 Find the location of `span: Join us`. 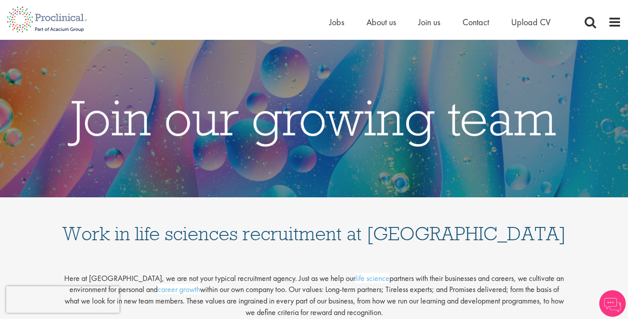

span: Join us is located at coordinates (429, 22).